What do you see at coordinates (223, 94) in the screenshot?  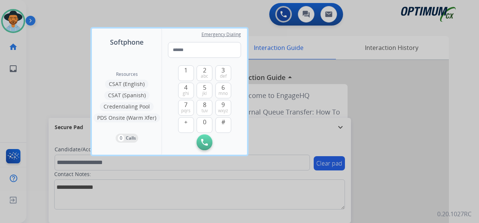 I see `span: mno` at bounding box center [223, 94].